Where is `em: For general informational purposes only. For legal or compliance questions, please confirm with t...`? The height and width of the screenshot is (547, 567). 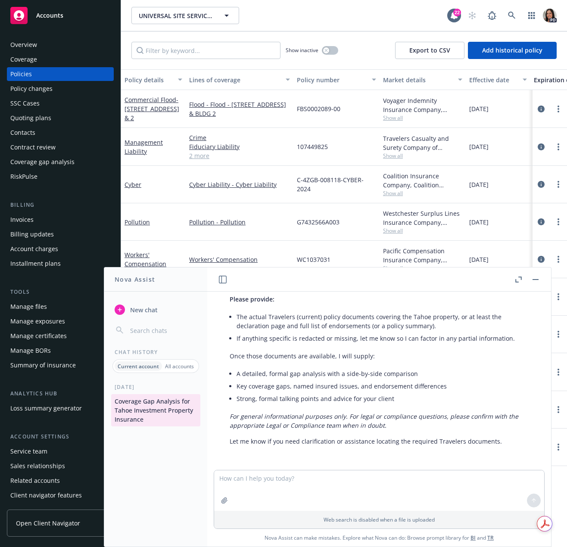 em: For general informational purposes only. For legal or compliance questions, please confirm with t... is located at coordinates (374, 421).